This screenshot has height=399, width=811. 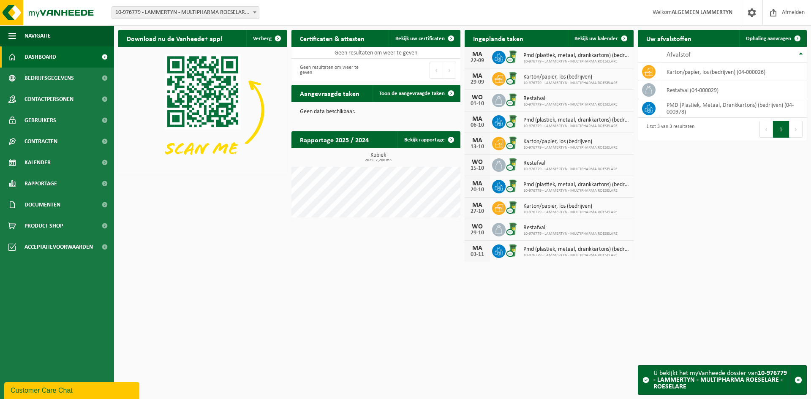 What do you see at coordinates (424, 38) in the screenshot?
I see `a: Bekijk uw certificaten` at bounding box center [424, 38].